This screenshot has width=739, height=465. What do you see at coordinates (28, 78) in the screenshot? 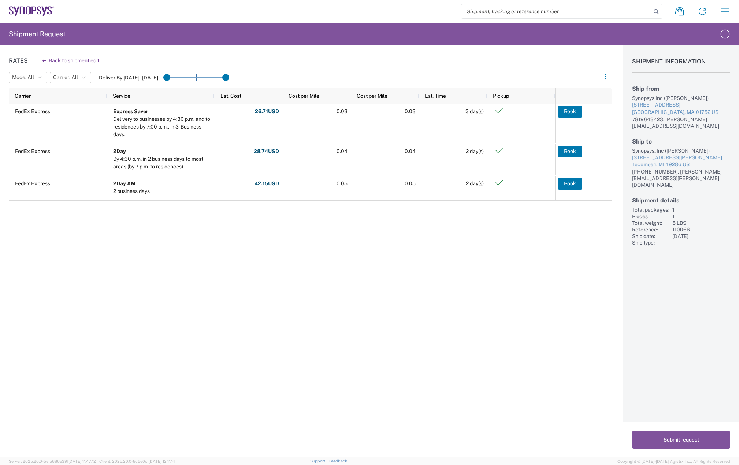
I see `button: Mode: All` at bounding box center [28, 78].